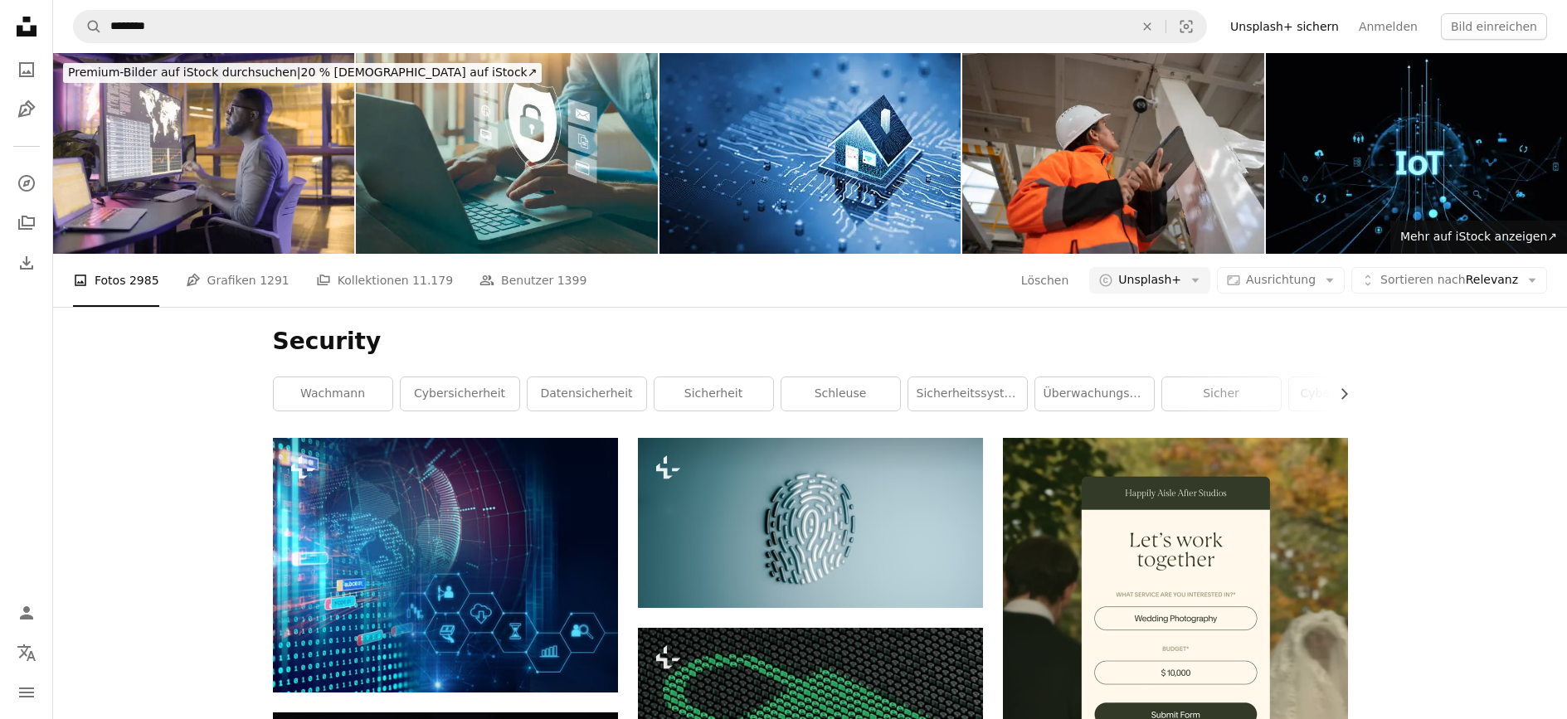 This screenshot has height=719, width=1567. I want to click on img: Cybersecurity-Konzept, Online-Datenschutz und Informationssicherheitskonzept, so click(506, 153).